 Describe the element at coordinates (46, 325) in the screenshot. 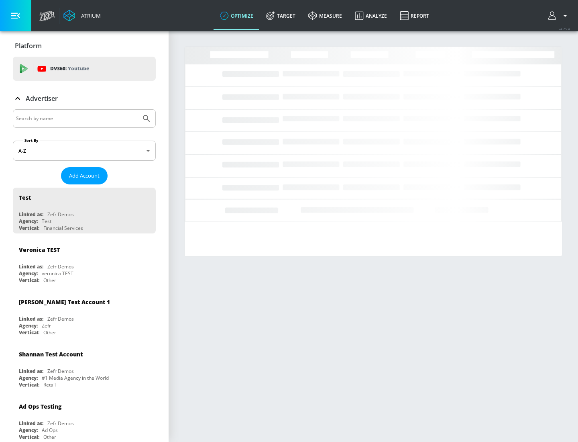

I see `div: Zefr` at that location.